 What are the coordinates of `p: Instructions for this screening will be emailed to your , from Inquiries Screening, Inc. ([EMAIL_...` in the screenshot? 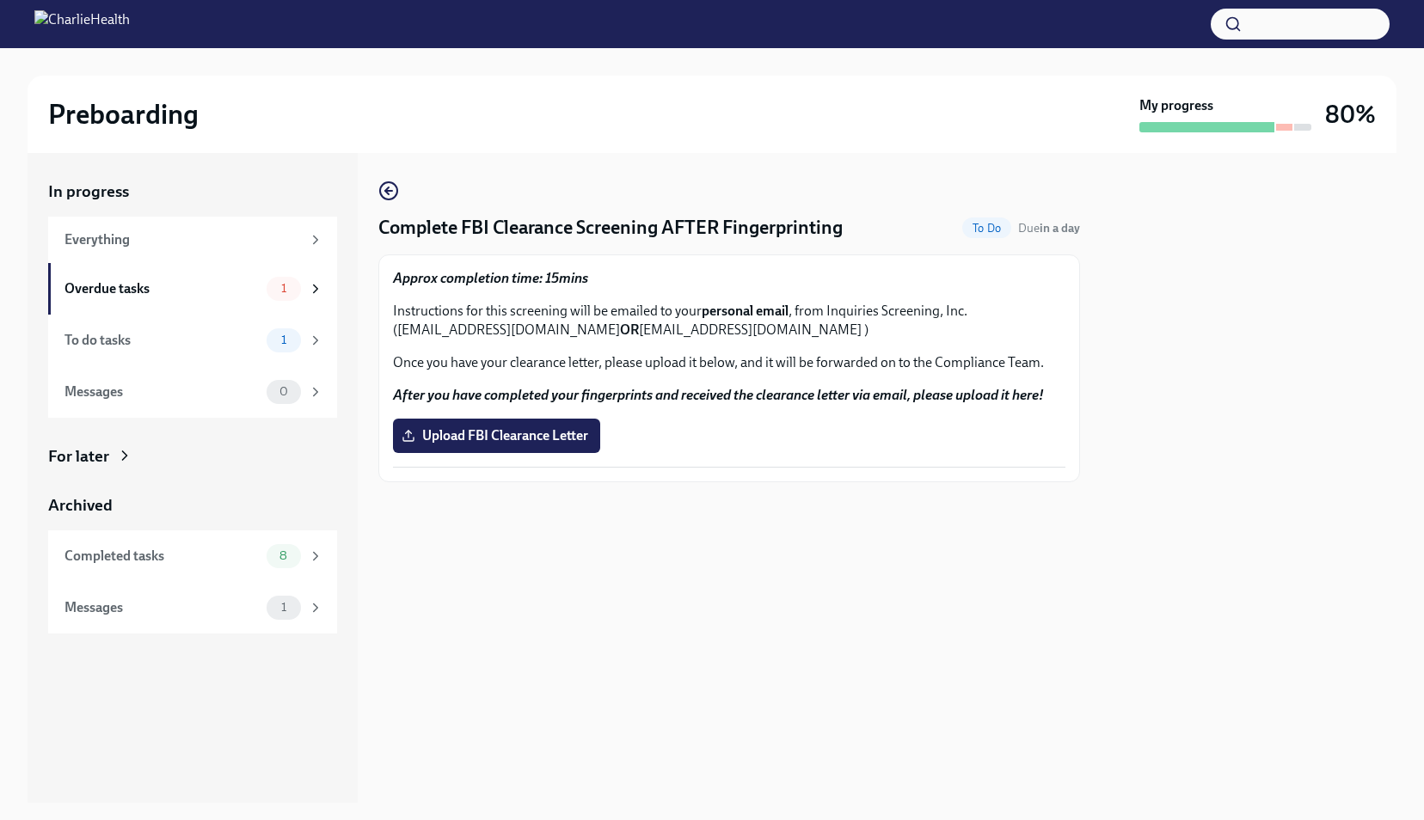 It's located at (729, 321).